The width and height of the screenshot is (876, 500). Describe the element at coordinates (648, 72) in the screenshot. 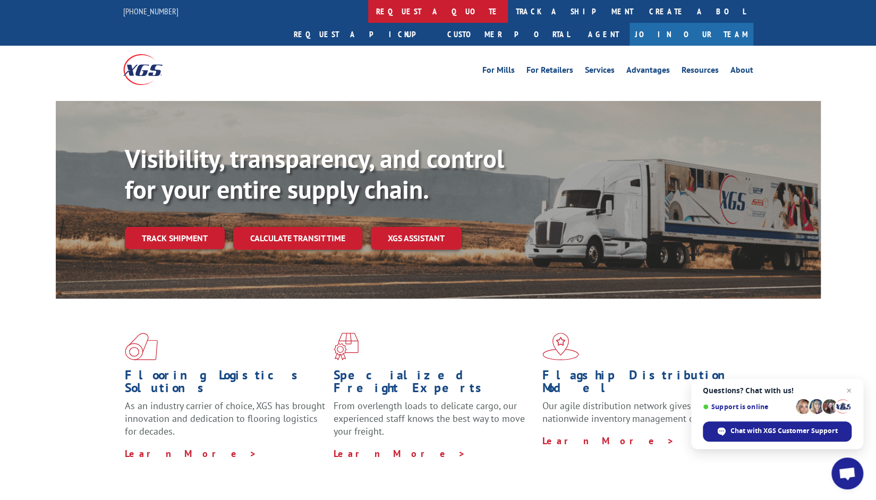

I see `a: Advantages` at that location.